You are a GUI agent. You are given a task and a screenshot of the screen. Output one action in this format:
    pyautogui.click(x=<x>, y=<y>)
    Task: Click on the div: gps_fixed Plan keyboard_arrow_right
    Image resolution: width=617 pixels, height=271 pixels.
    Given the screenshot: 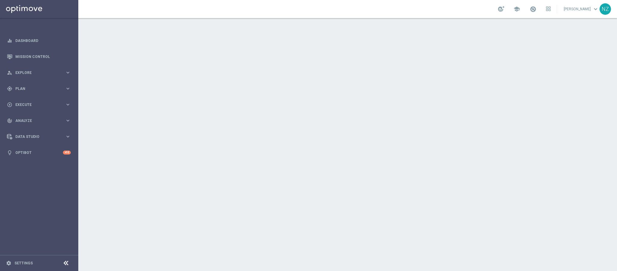 What is the action you would take?
    pyautogui.click(x=39, y=89)
    